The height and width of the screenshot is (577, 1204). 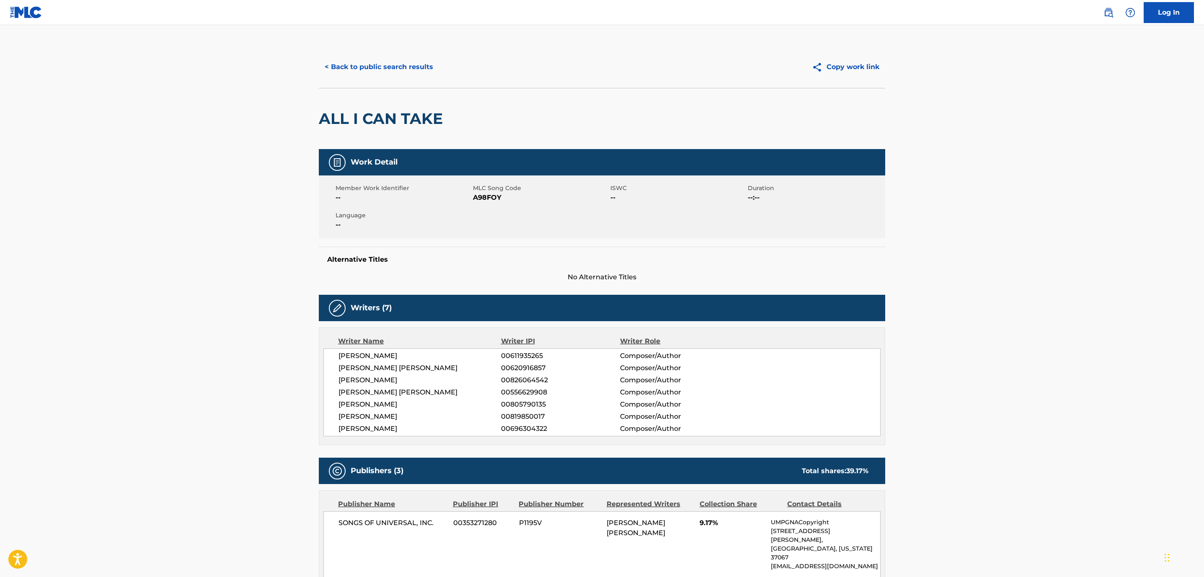 What do you see at coordinates (835, 471) in the screenshot?
I see `div: Total shares:` at bounding box center [835, 471].